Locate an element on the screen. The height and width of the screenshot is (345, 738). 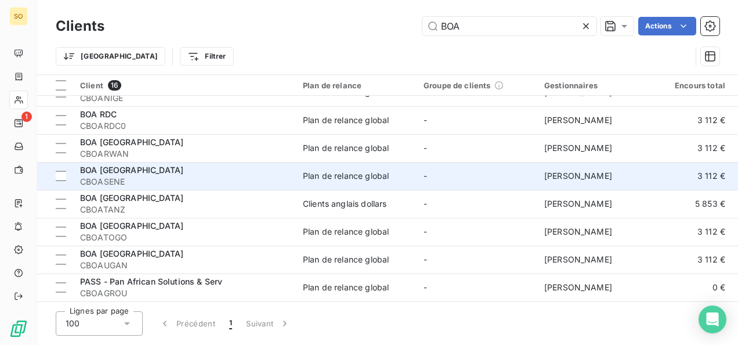
button: Actions is located at coordinates (668, 26).